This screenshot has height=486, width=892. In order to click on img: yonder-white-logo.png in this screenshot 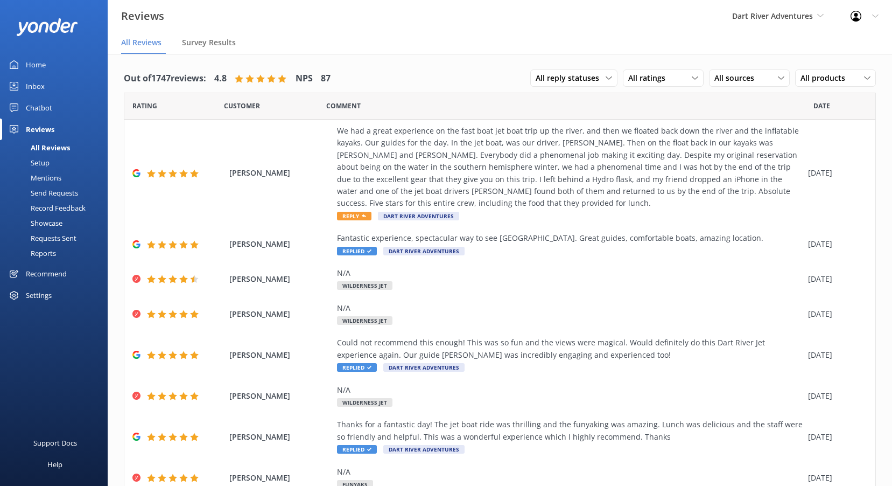, I will do `click(47, 27)`.